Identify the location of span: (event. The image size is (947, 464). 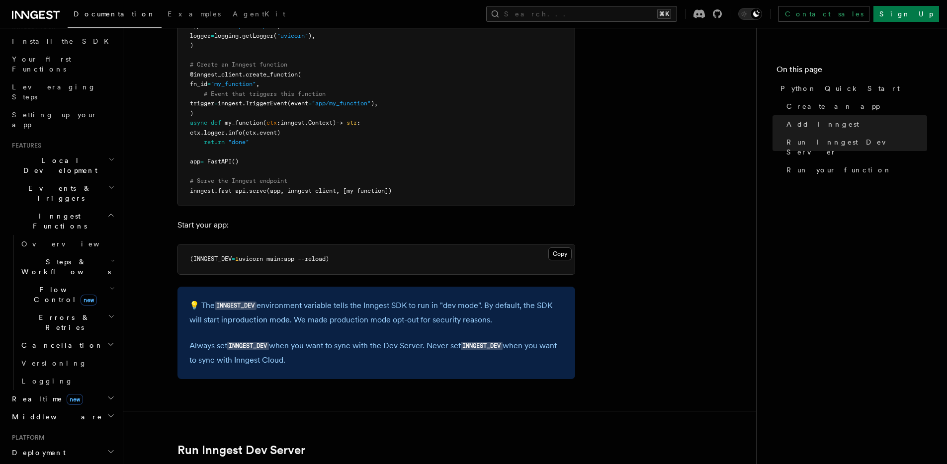
(298, 103).